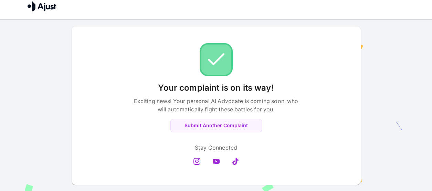 The width and height of the screenshot is (432, 191). Describe the element at coordinates (216, 147) in the screenshot. I see `p: Stay Connected` at that location.